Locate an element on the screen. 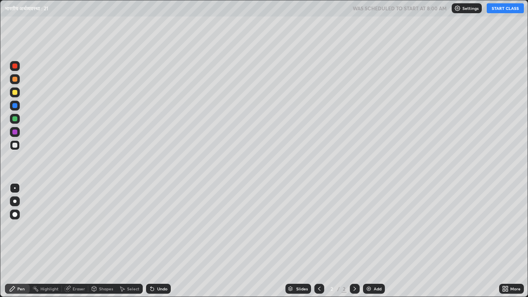  p: भारतीय अर्थव्यवस्था : 21 is located at coordinates (26, 8).